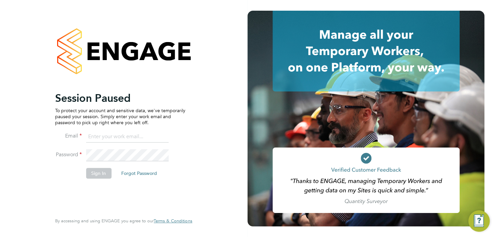 Image resolution: width=495 pixels, height=237 pixels. I want to click on span: Terms & Conditions, so click(173, 221).